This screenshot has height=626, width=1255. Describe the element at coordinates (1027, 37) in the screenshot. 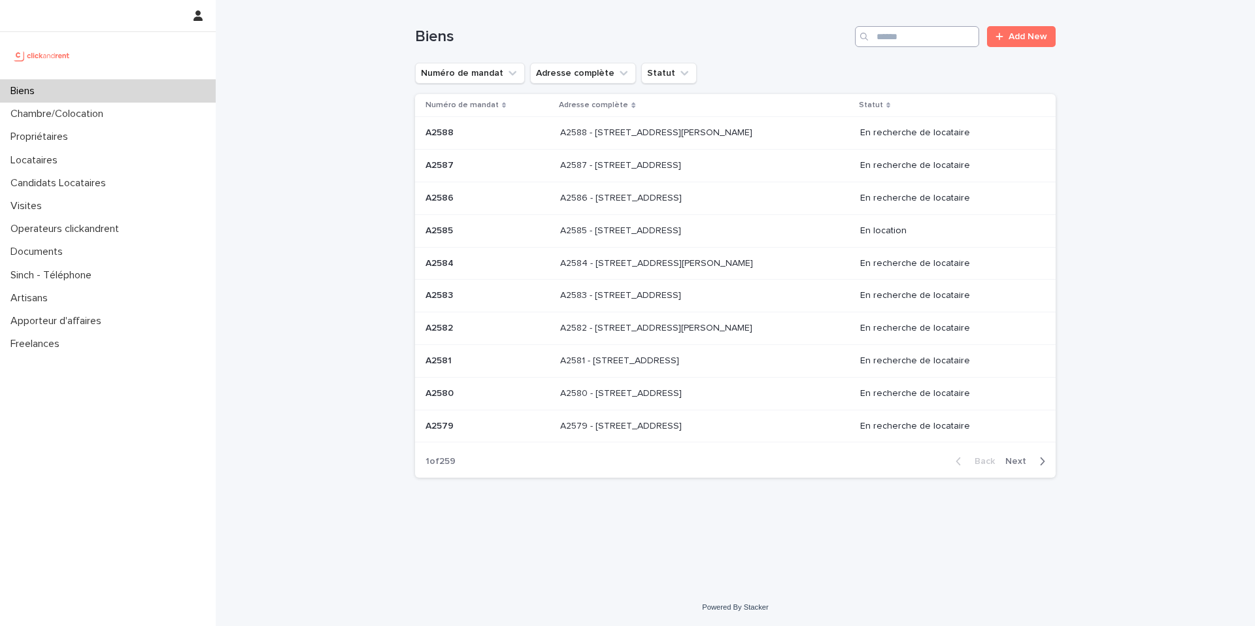

I see `span: Add New` at that location.